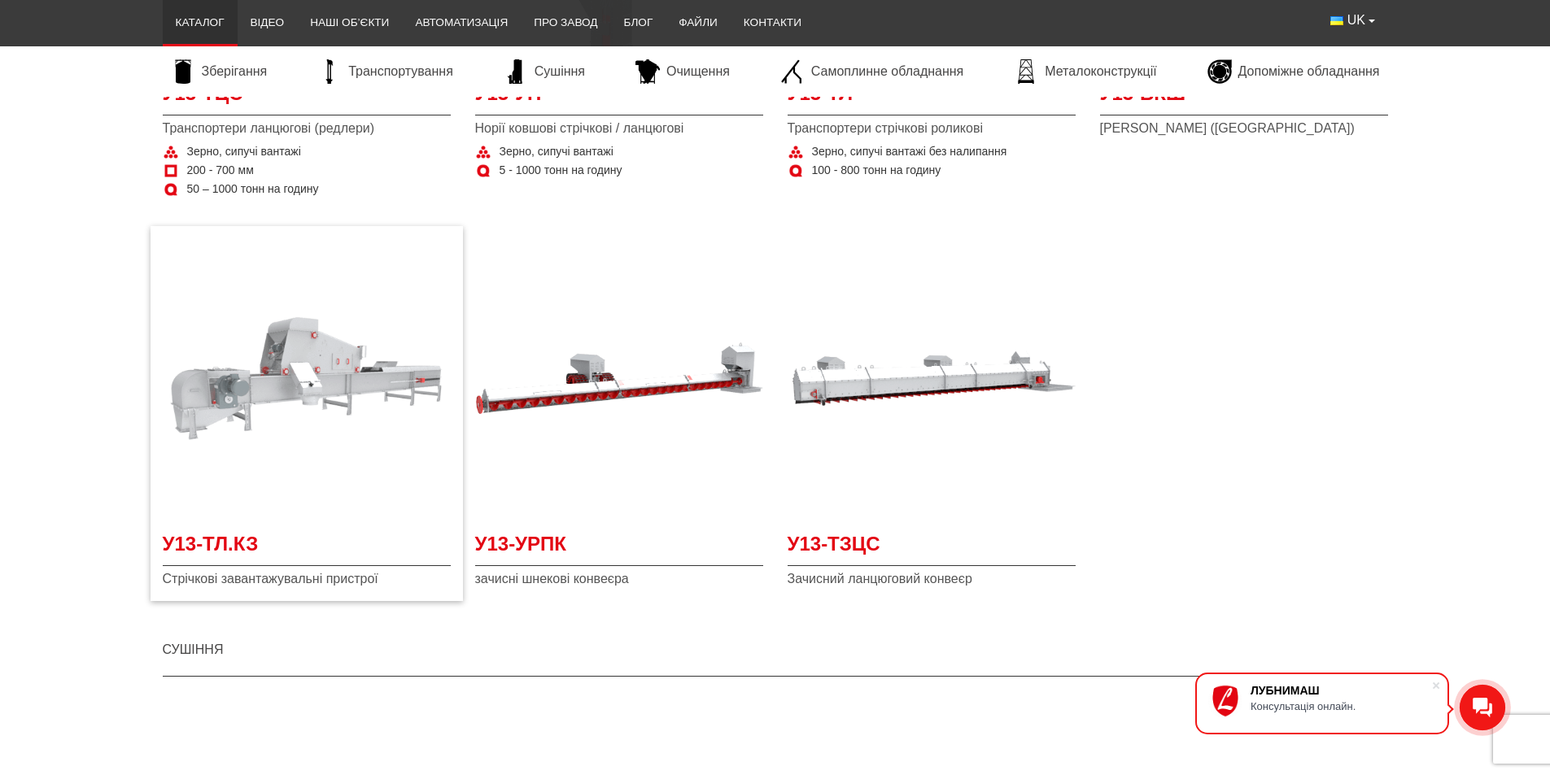 This screenshot has width=1550, height=775. I want to click on span: Стрічкові завантажувальні пристрої, so click(307, 579).